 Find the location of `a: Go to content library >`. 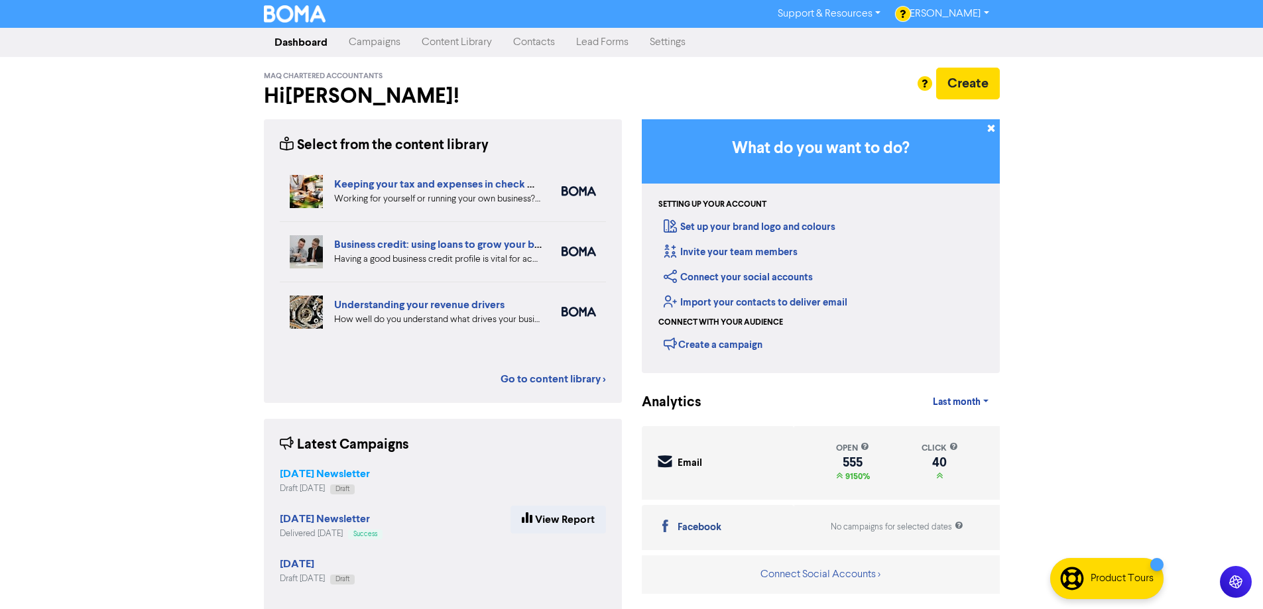

a: Go to content library > is located at coordinates (553, 379).